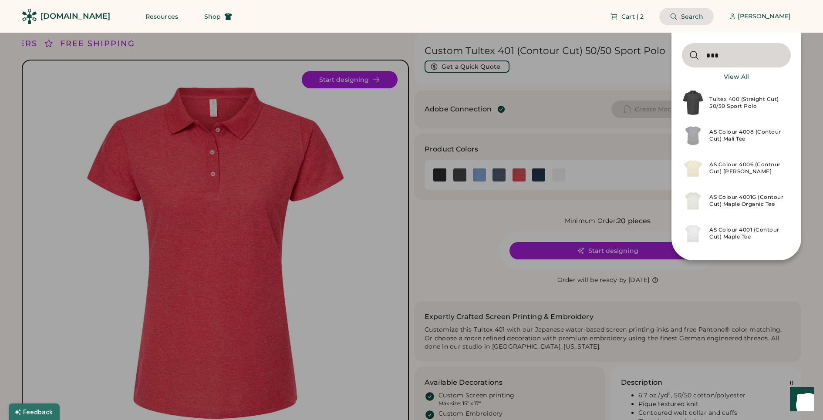 The width and height of the screenshot is (823, 420). Describe the element at coordinates (692, 17) in the screenshot. I see `span: Search` at that location.